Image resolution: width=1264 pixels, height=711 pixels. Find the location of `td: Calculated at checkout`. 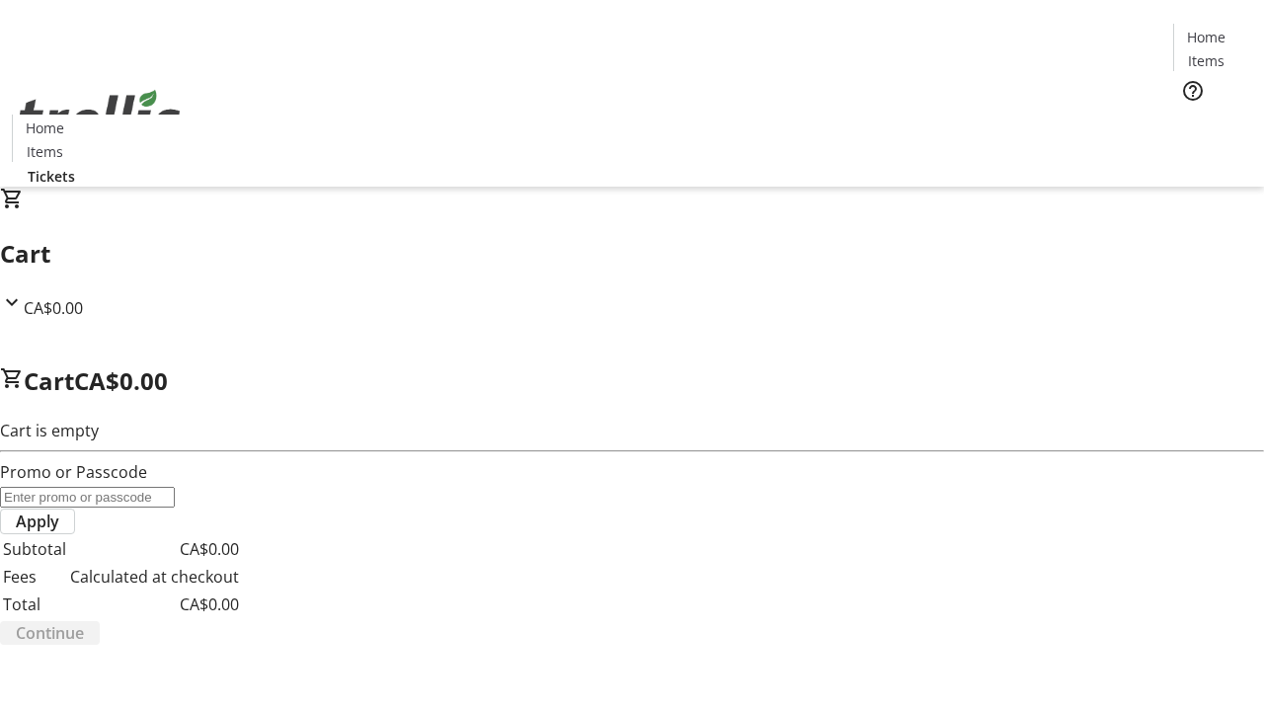

td: Calculated at checkout is located at coordinates (154, 577).